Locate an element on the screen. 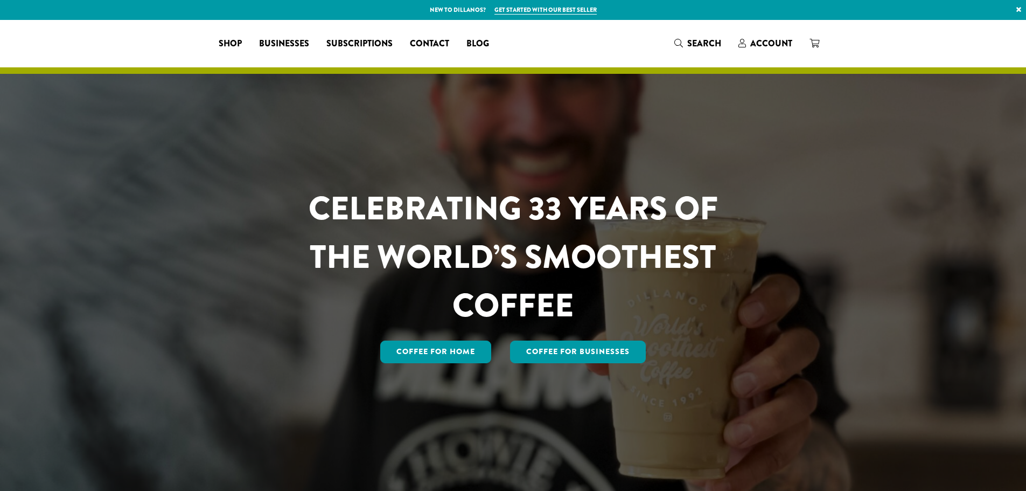 Image resolution: width=1026 pixels, height=491 pixels. span: Shop is located at coordinates (230, 44).